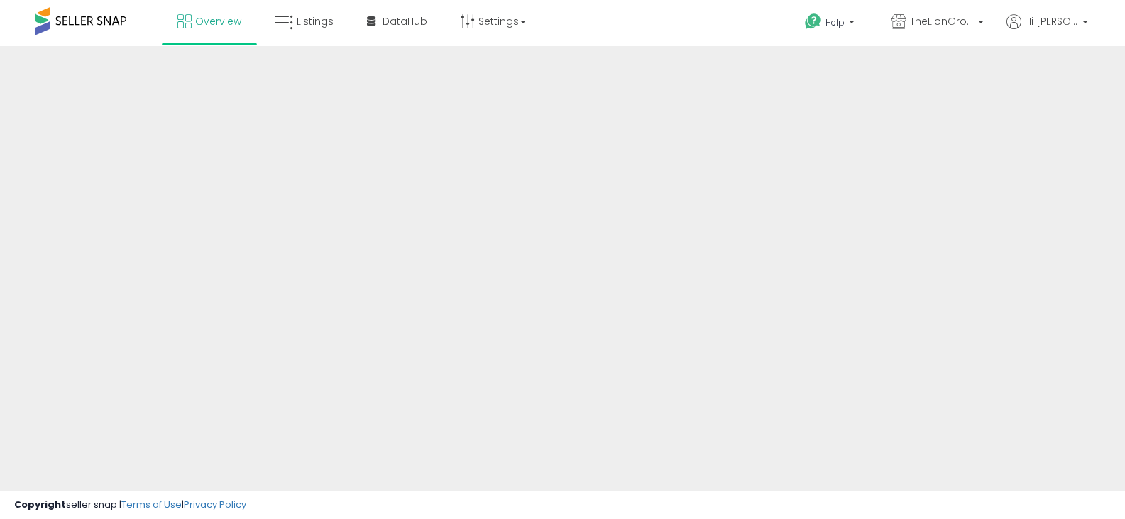 The image size is (1125, 519). What do you see at coordinates (813, 21) in the screenshot?
I see `i: Get Help` at bounding box center [813, 21].